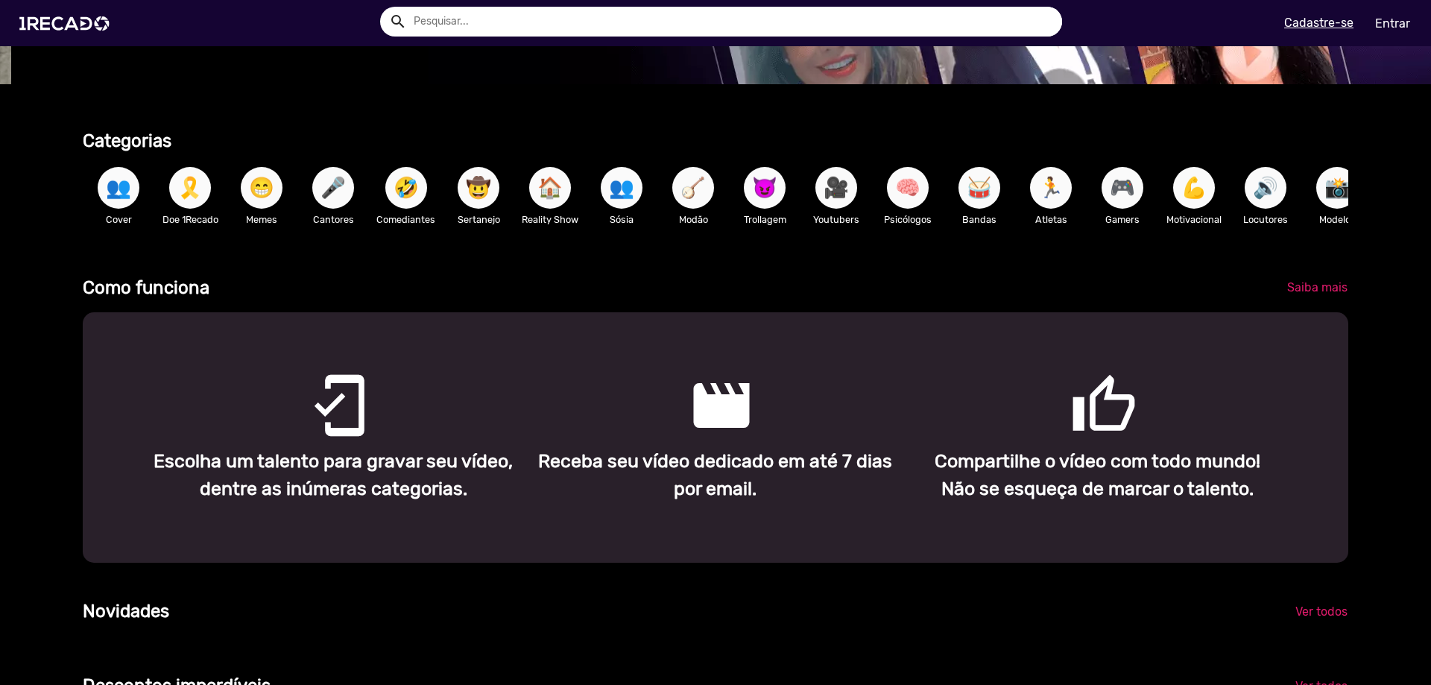 Image resolution: width=1431 pixels, height=685 pixels. What do you see at coordinates (622, 219) in the screenshot?
I see `p: Sósia` at bounding box center [622, 219].